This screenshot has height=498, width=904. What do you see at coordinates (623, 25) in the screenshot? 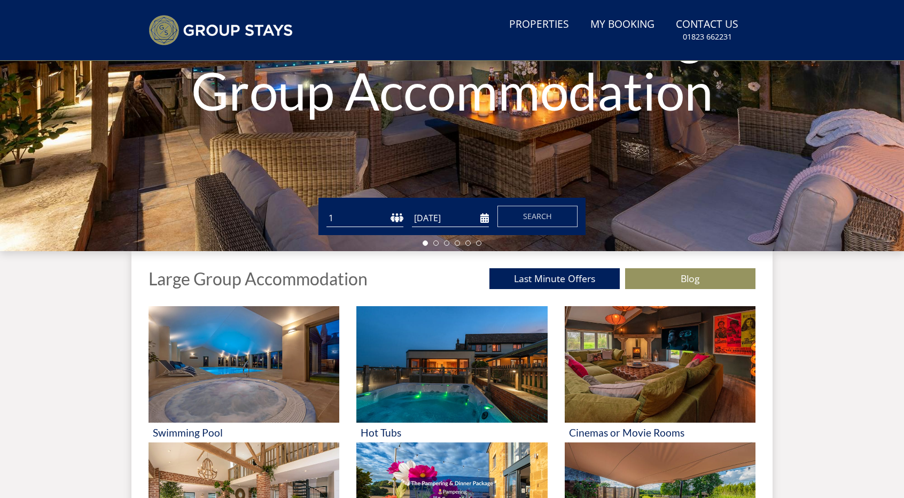
I see `a: My Booking` at bounding box center [623, 25].